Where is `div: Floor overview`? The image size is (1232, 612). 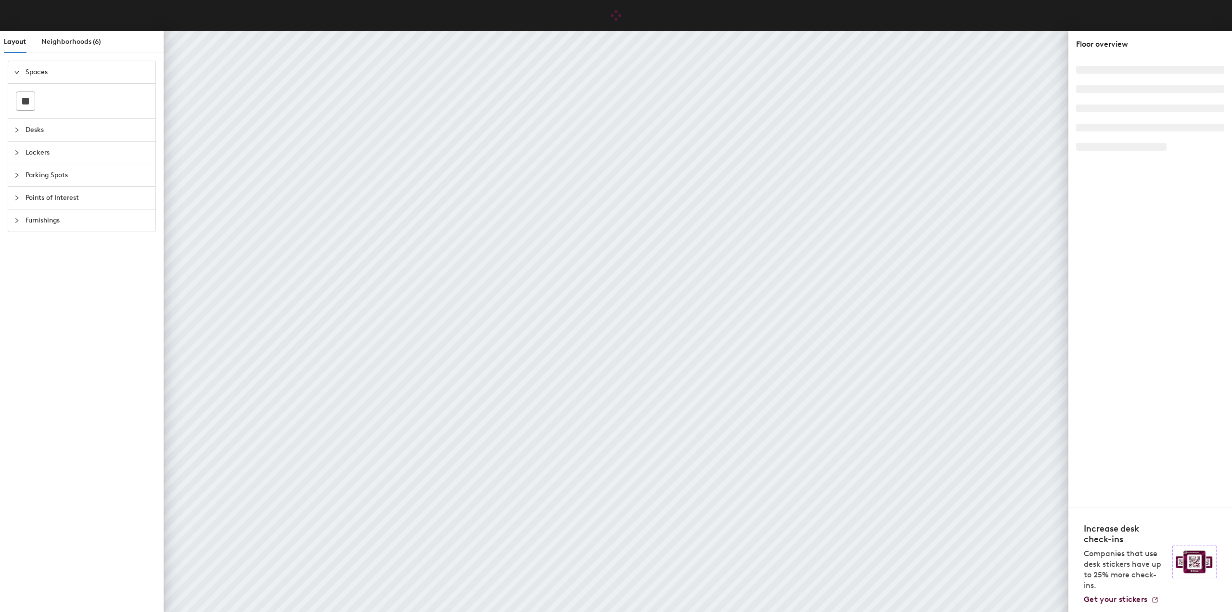
div: Floor overview is located at coordinates (1150, 44).